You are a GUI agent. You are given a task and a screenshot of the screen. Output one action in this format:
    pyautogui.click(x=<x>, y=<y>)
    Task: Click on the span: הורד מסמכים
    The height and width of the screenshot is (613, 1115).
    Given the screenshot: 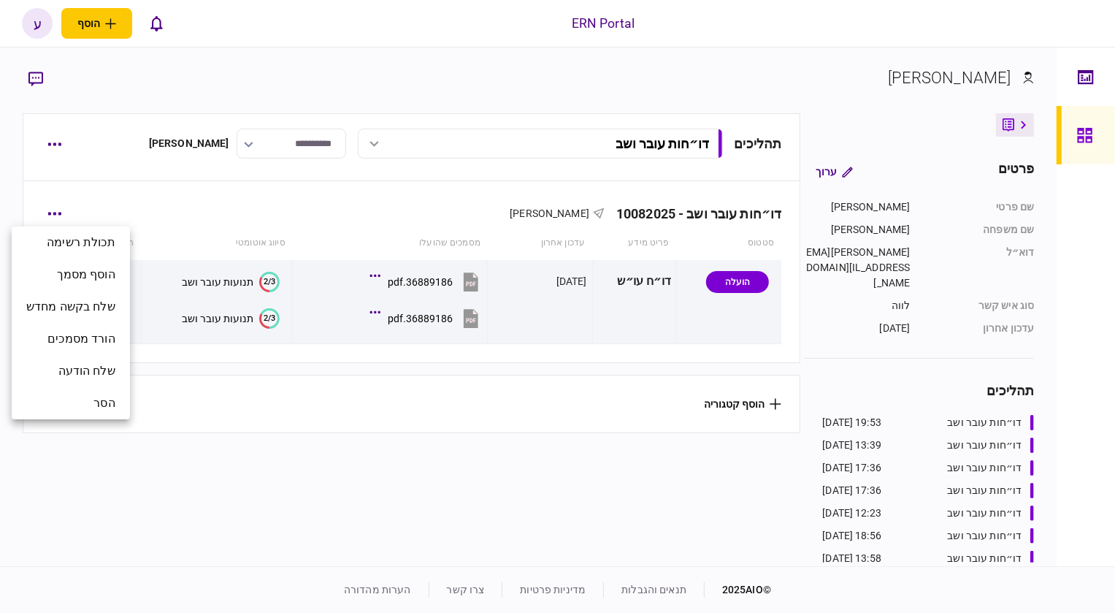 What is the action you would take?
    pyautogui.click(x=81, y=339)
    